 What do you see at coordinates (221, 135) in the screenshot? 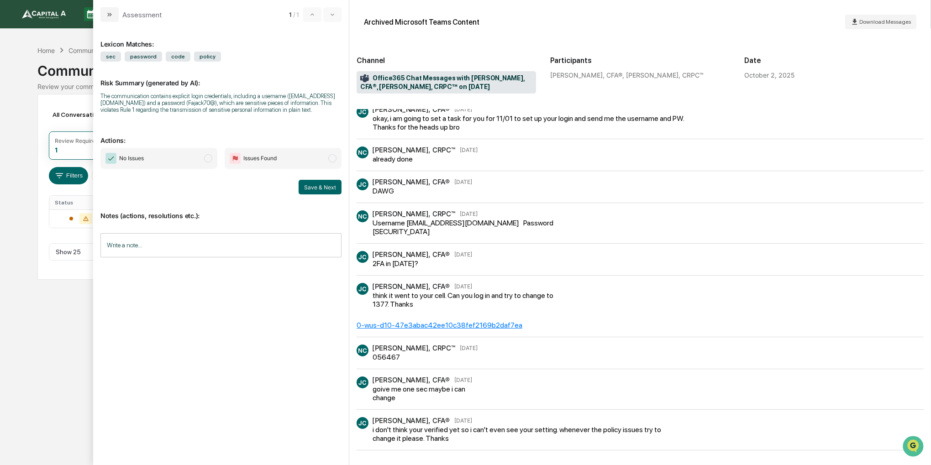
I see `p: Actions:` at bounding box center [221, 135].